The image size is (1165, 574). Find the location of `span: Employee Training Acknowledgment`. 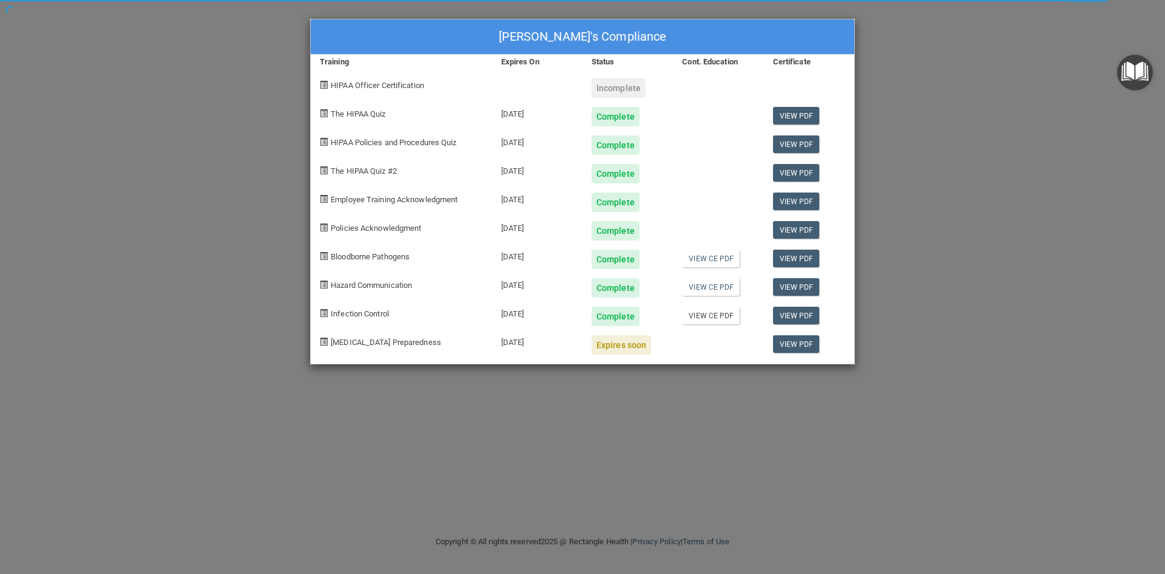

span: Employee Training Acknowledgment is located at coordinates (394, 199).